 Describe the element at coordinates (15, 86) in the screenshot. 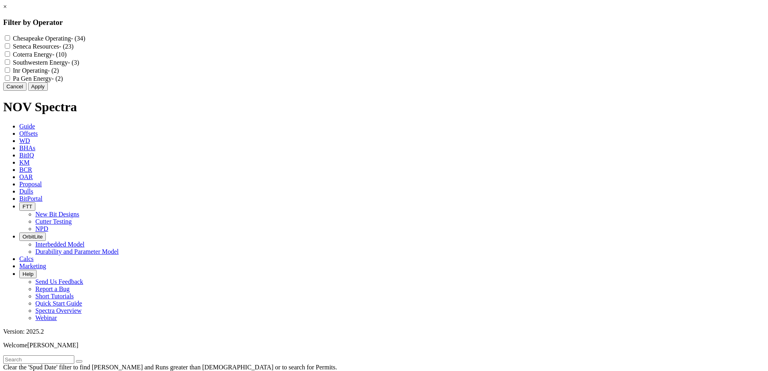

I see `button: Cancel` at that location.